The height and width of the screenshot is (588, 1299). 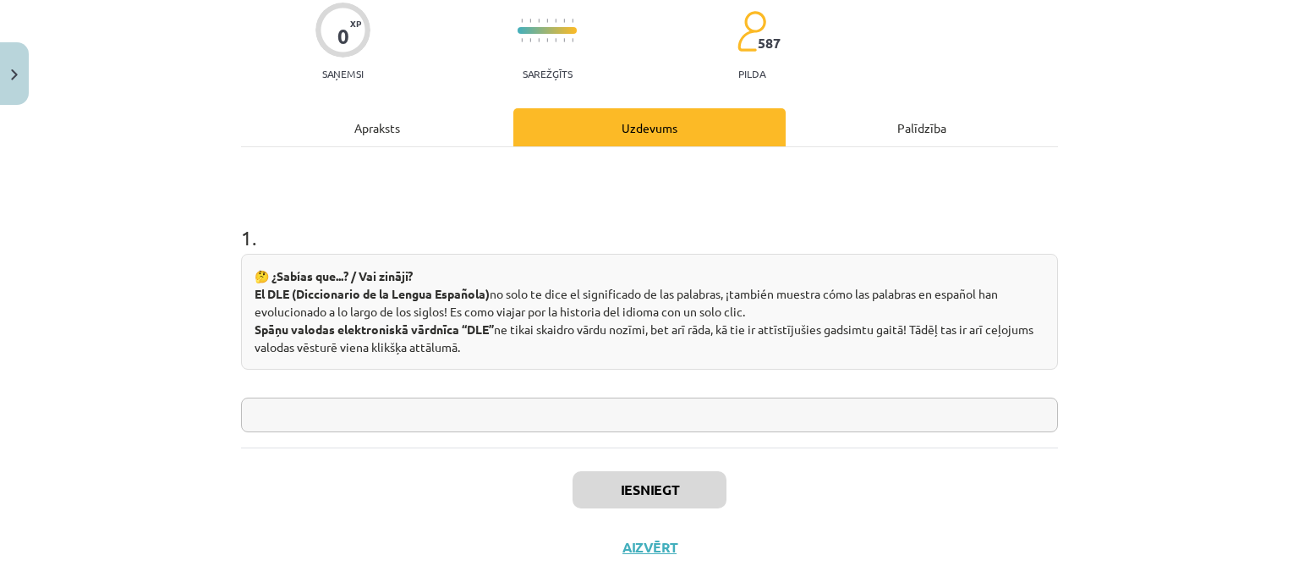 I want to click on strong: 🤔 ¿Sabías que...? / Vai zināji?, so click(x=333, y=276).